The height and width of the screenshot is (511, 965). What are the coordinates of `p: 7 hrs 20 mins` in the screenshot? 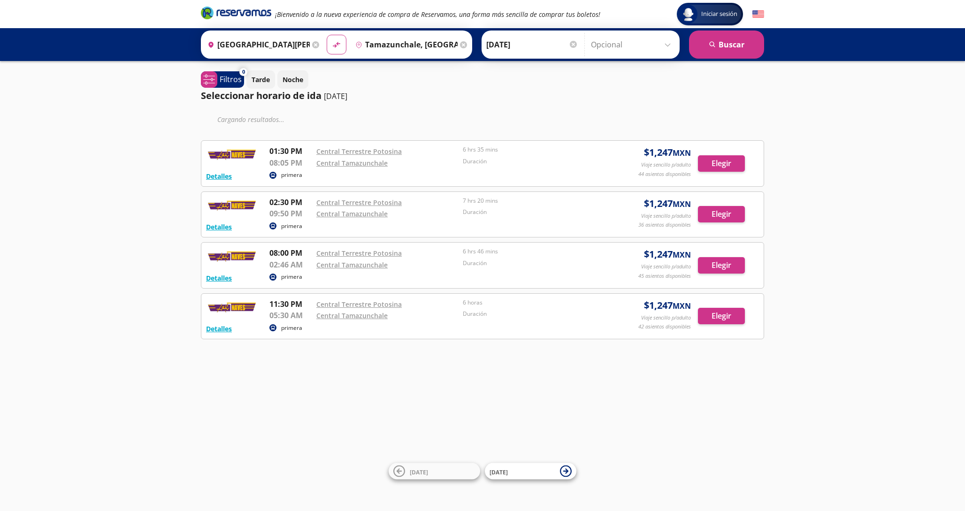 It's located at (534, 201).